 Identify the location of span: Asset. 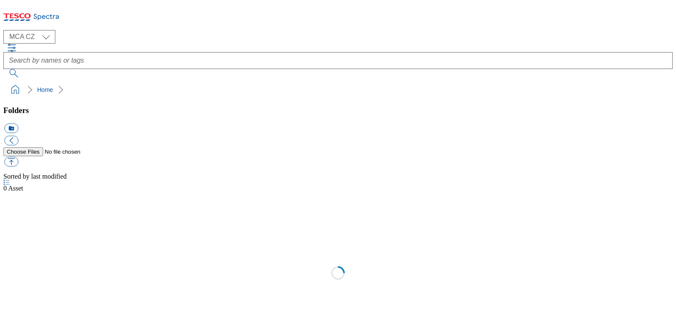
(13, 188).